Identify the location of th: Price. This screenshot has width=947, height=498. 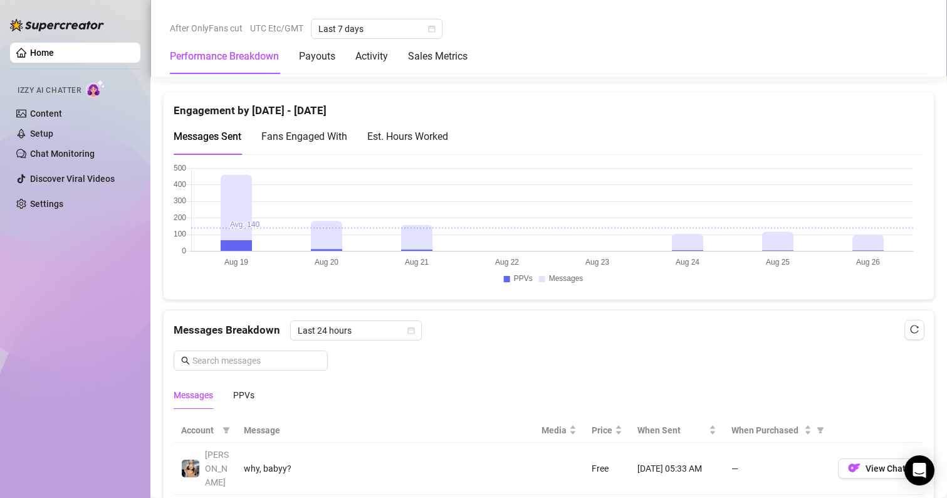
(607, 430).